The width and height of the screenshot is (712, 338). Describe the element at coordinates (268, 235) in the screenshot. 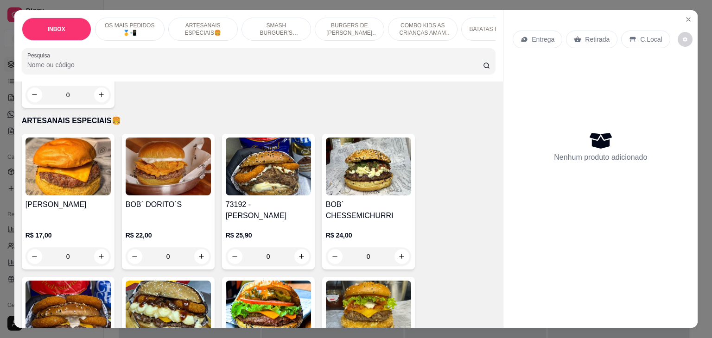

I see `p: R$ 25,90` at that location.